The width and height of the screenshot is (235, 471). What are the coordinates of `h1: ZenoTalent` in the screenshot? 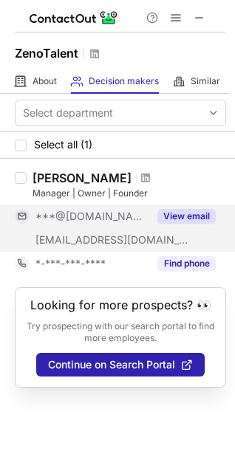 It's located at (46, 53).